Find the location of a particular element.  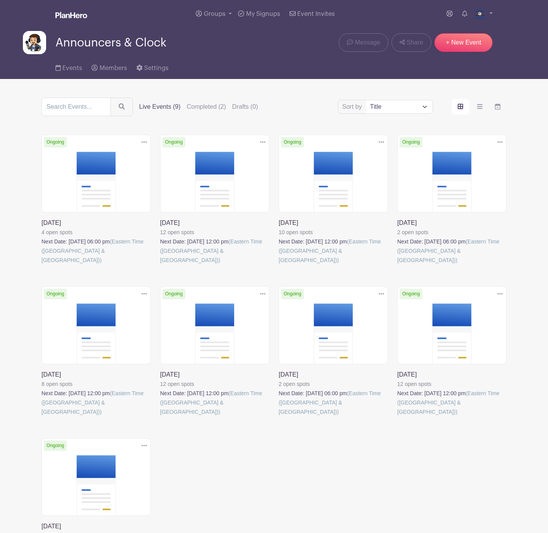

a: + New Event is located at coordinates (463, 43).